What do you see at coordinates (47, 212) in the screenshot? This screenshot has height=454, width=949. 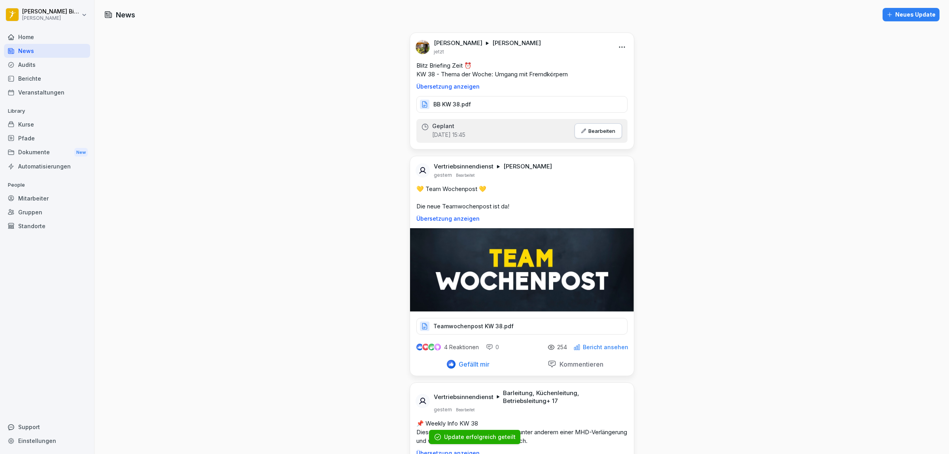 I see `div: Gruppen` at bounding box center [47, 212].